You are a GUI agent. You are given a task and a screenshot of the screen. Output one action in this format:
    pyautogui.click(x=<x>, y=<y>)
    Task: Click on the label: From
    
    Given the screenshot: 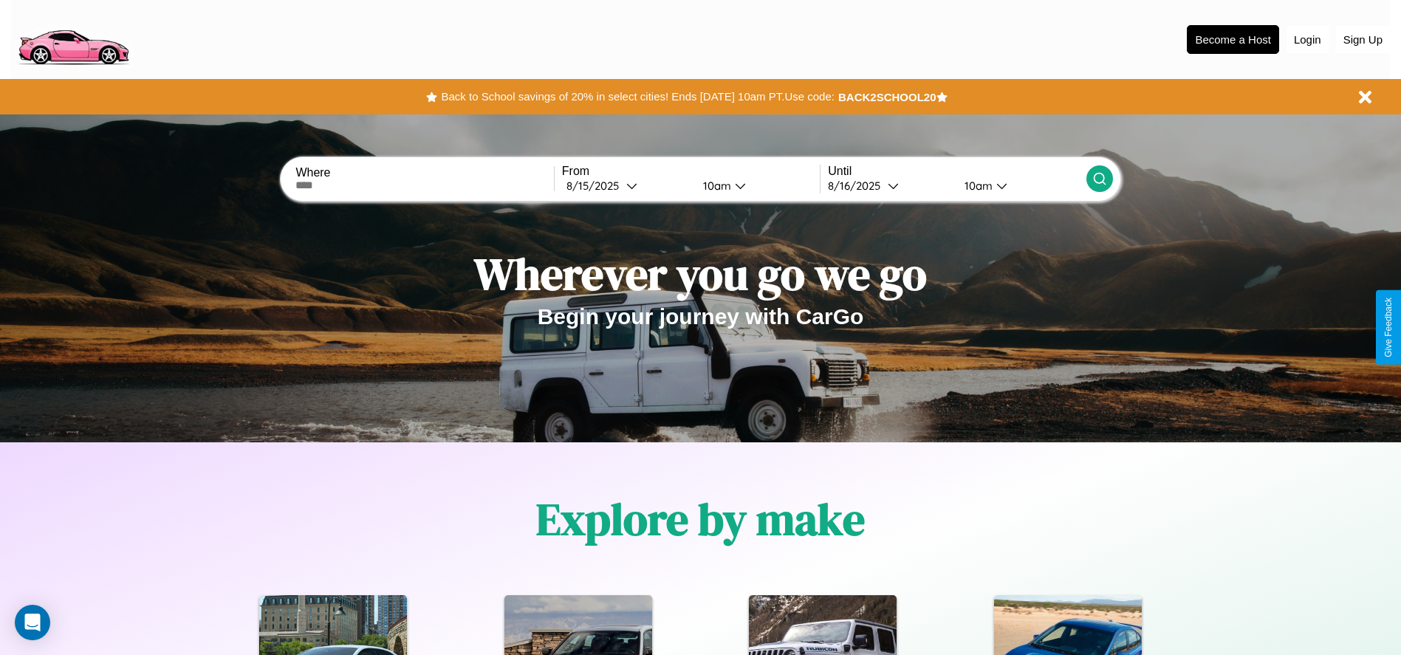 What is the action you would take?
    pyautogui.click(x=690, y=171)
    